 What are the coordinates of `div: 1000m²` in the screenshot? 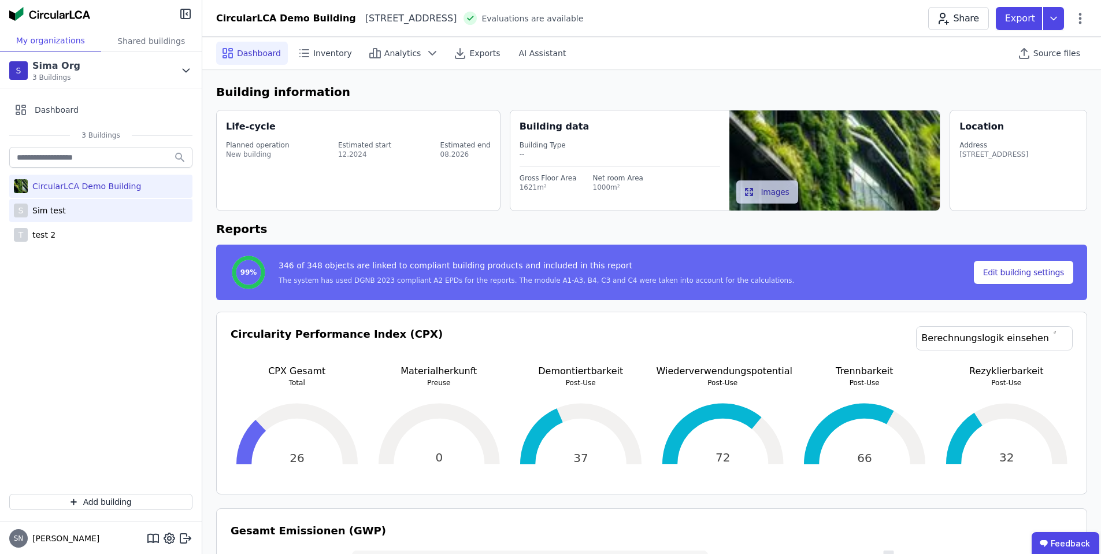 It's located at (618, 187).